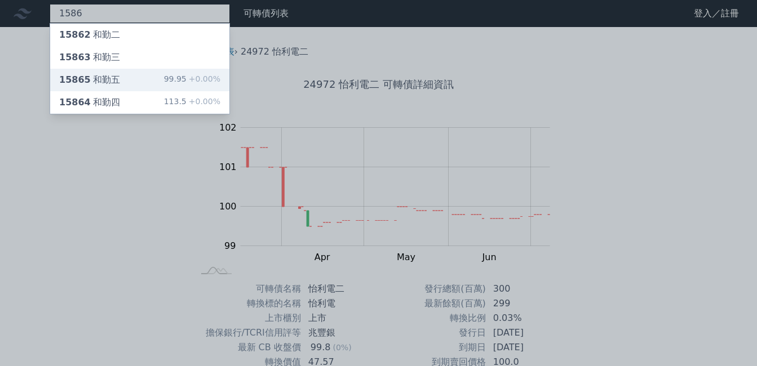 Image resolution: width=757 pixels, height=366 pixels. I want to click on div: 和勤五, so click(90, 80).